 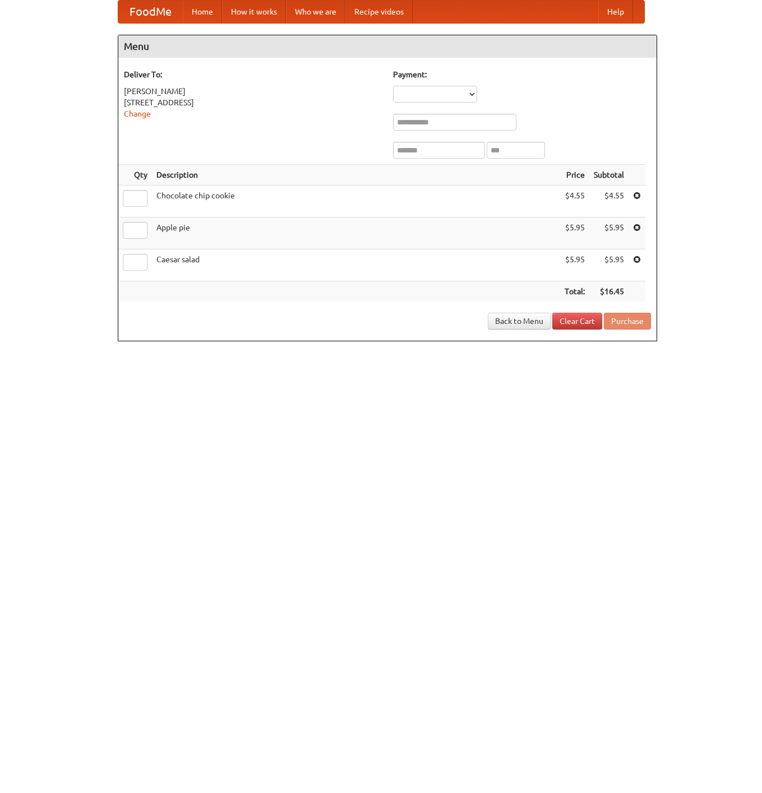 What do you see at coordinates (575, 292) in the screenshot?
I see `th: Total:` at bounding box center [575, 292].